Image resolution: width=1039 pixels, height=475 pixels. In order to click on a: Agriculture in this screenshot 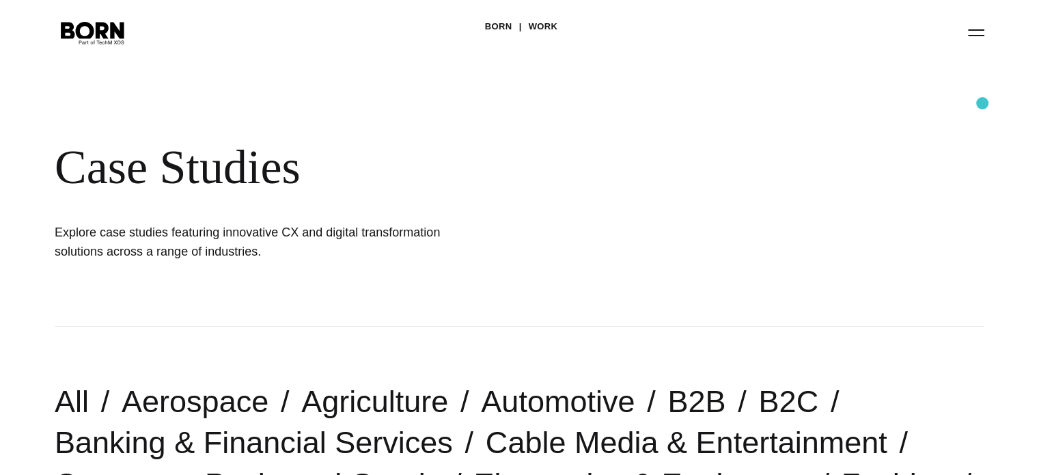, I will do `click(374, 401)`.